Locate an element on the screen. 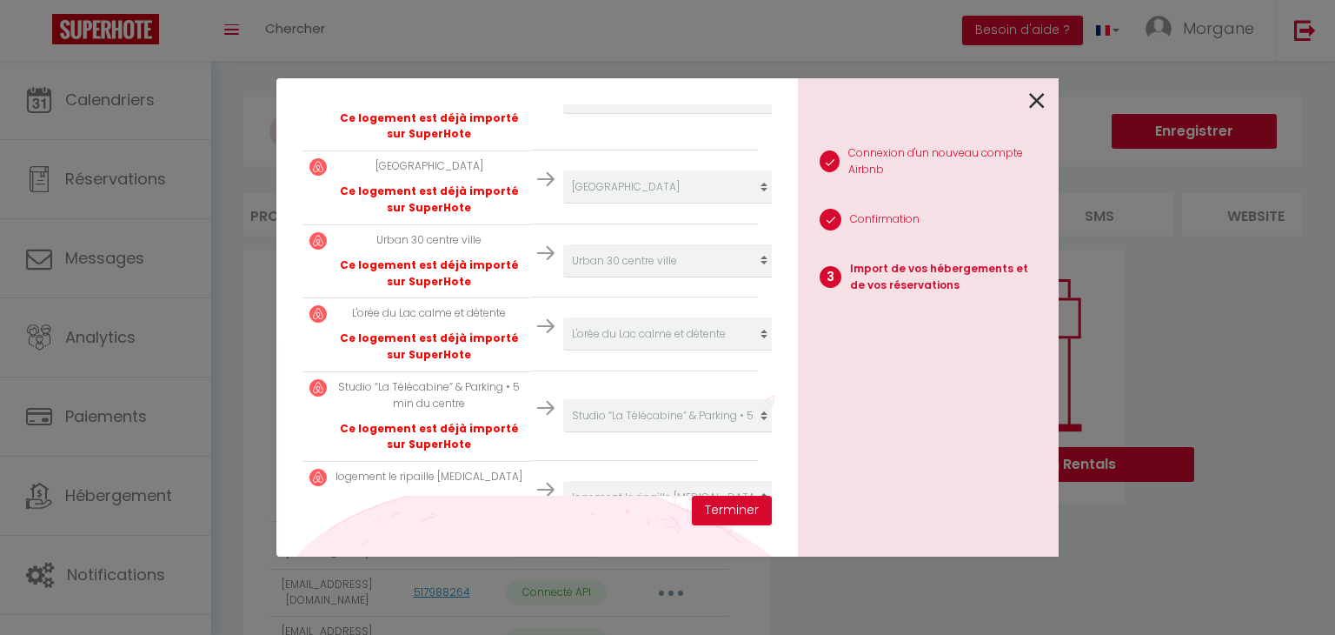 This screenshot has width=1335, height=635. span: 3 is located at coordinates (830, 276).